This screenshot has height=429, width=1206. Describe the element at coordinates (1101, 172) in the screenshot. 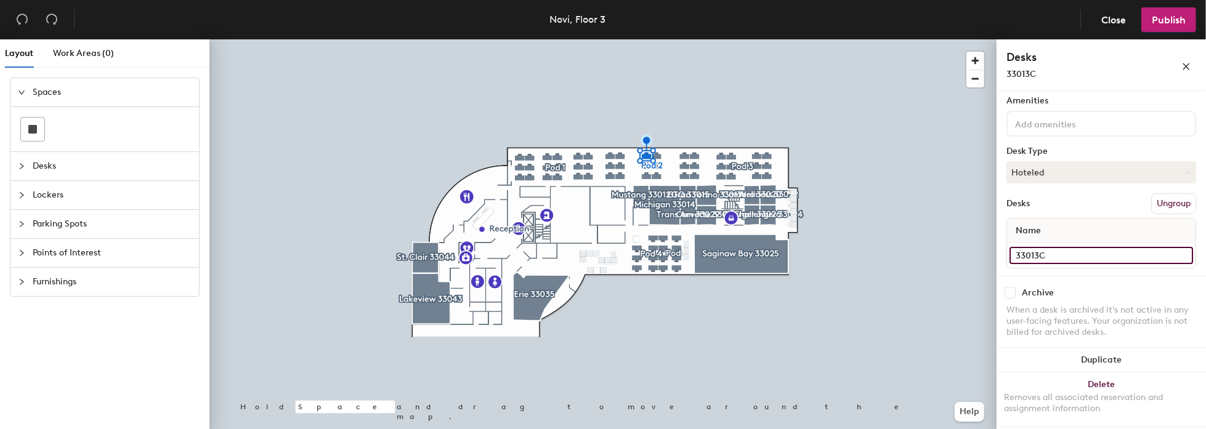

I see `button: Hoteled` at that location.